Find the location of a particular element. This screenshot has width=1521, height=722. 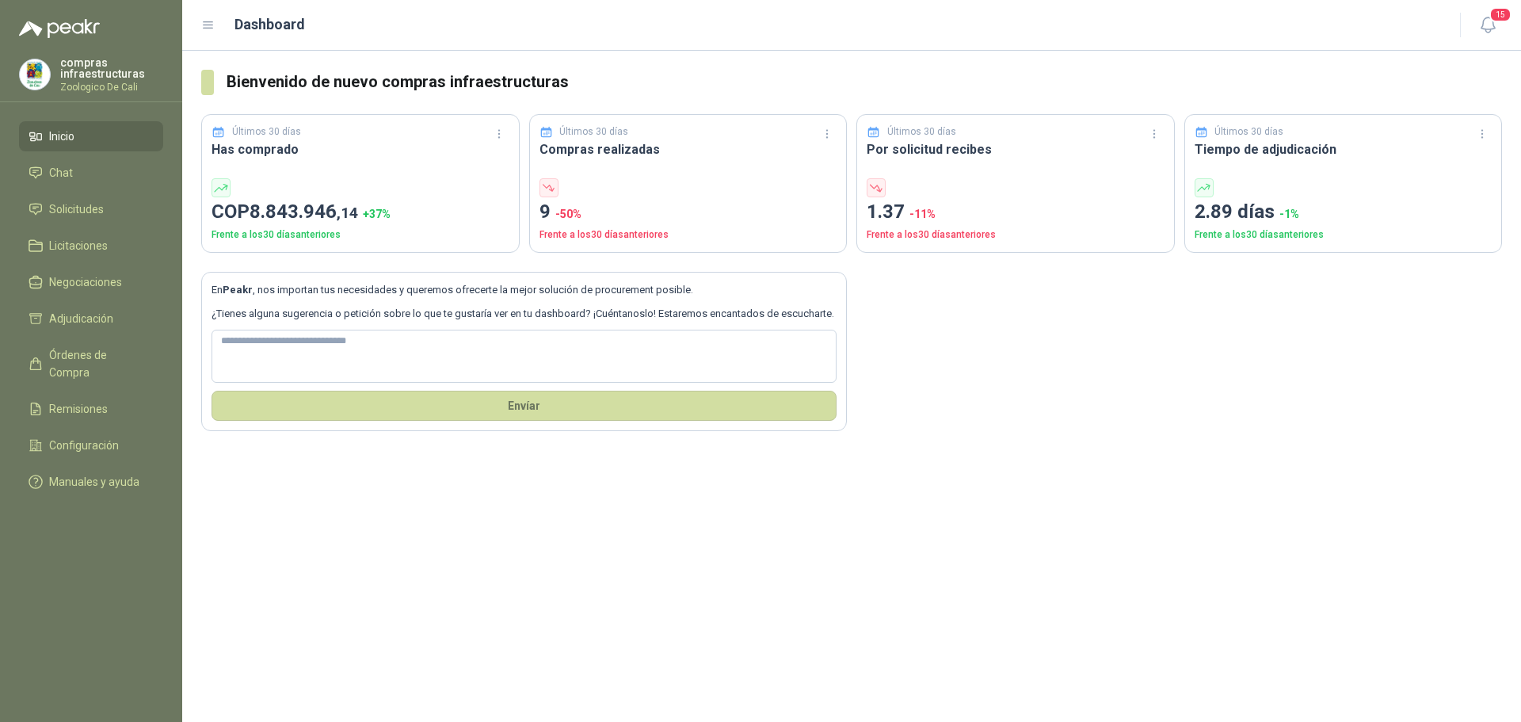

a: Chat is located at coordinates (91, 173).